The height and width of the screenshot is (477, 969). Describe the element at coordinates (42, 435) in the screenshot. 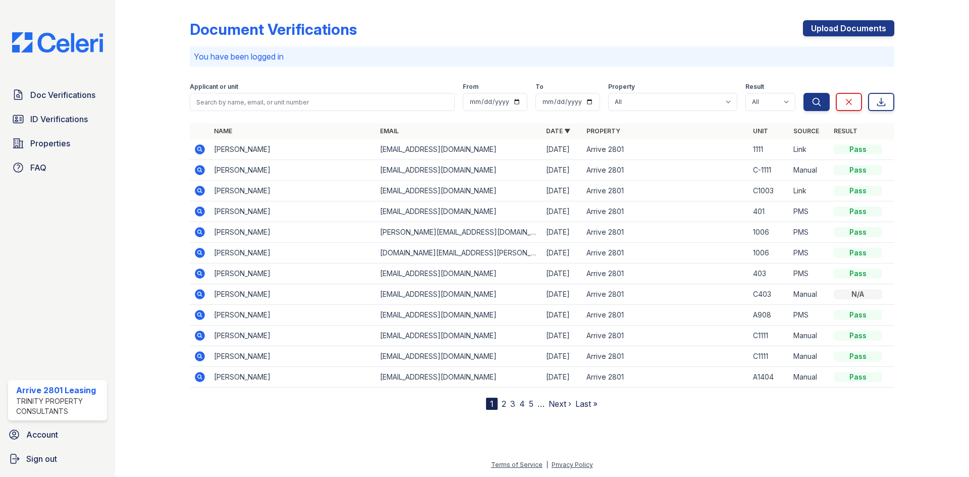

I see `span: Account` at that location.